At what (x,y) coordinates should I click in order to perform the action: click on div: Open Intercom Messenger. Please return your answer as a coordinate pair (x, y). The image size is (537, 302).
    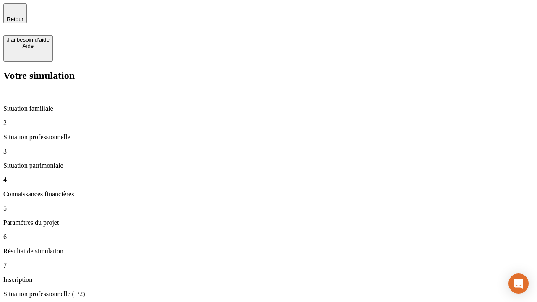
    Looking at the image, I should click on (518, 284).